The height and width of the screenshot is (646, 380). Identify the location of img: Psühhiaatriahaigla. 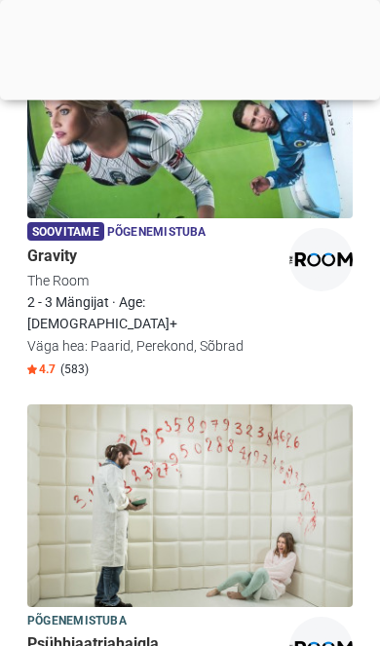
(190, 506).